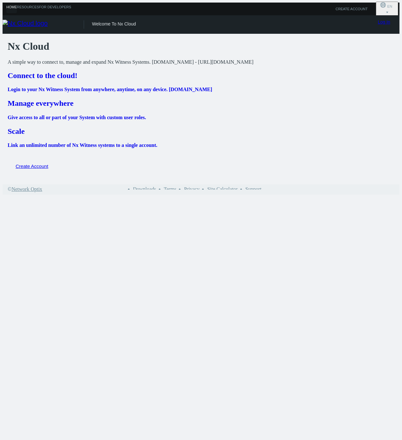 This screenshot has width=402, height=440. Describe the element at coordinates (165, 131) in the screenshot. I see `h2: Scale` at that location.